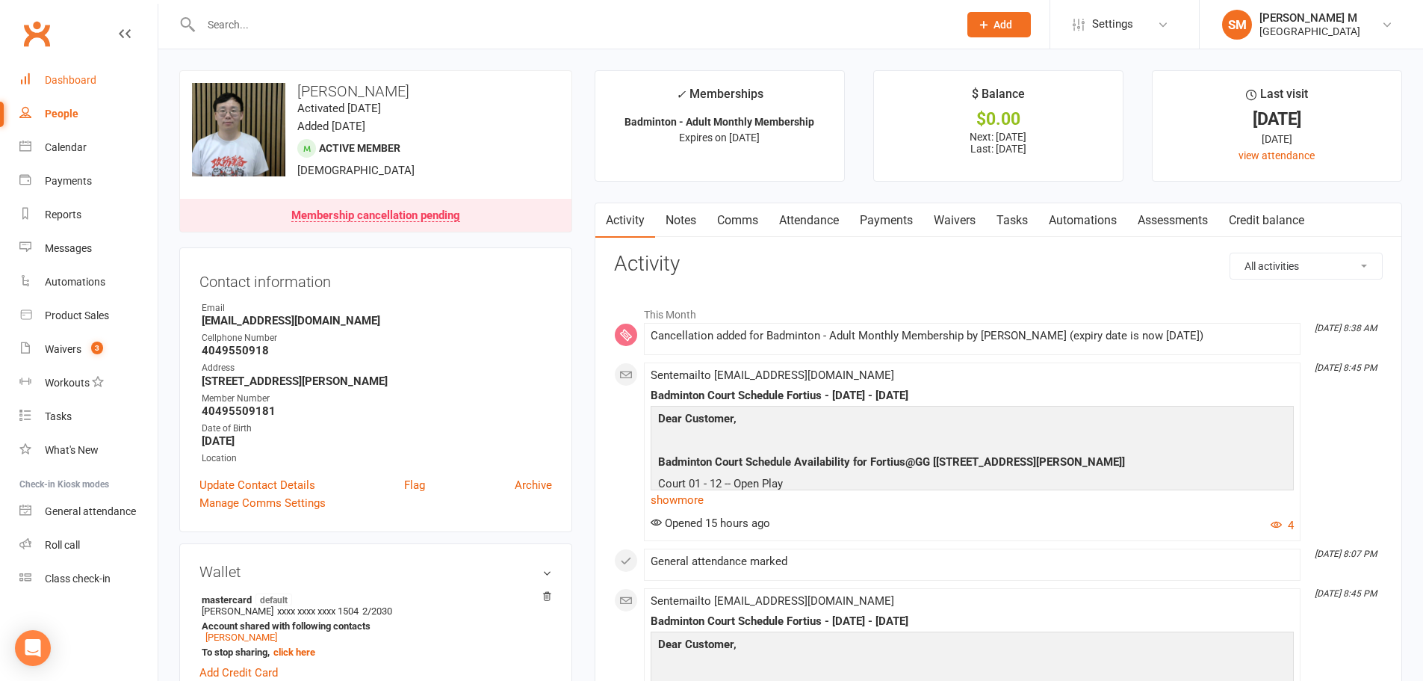 The height and width of the screenshot is (681, 1423). What do you see at coordinates (681, 220) in the screenshot?
I see `a: Notes` at bounding box center [681, 220].